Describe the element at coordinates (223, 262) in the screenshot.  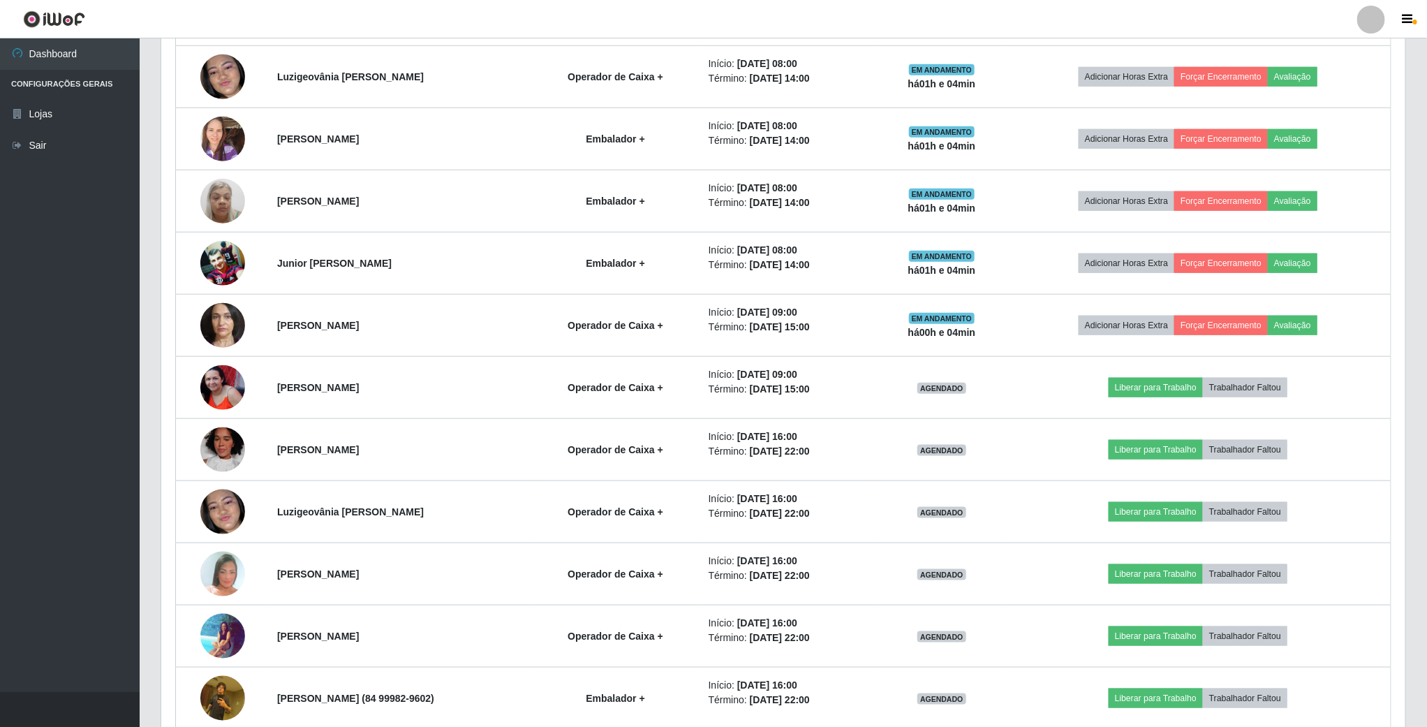
I see `img: 1747155708946.jpeg` at that location.